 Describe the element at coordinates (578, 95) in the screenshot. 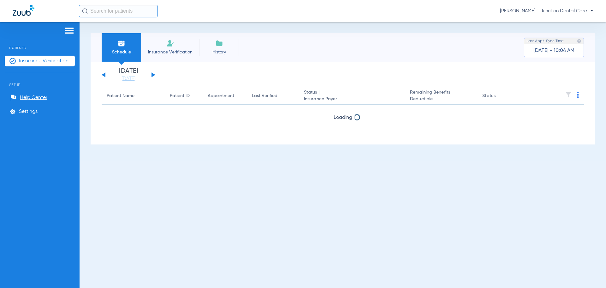

I see `img: group-dot-blue.svg` at that location.